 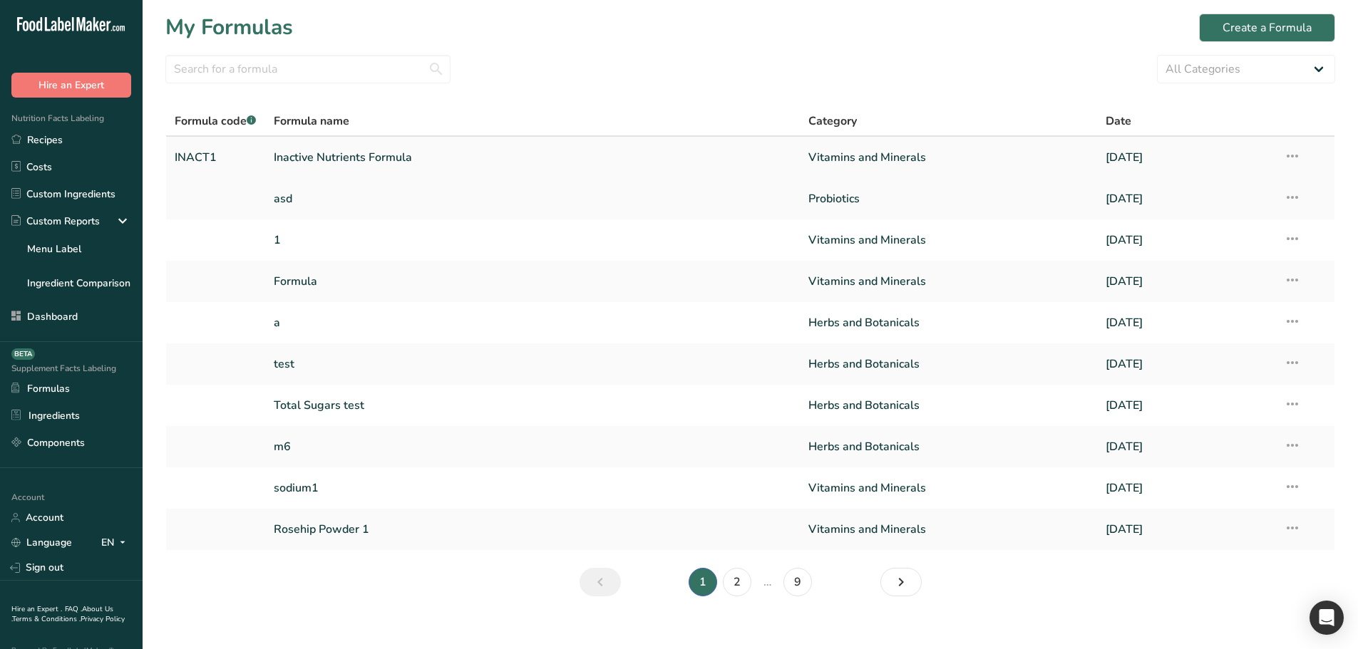 I want to click on a: test, so click(x=533, y=364).